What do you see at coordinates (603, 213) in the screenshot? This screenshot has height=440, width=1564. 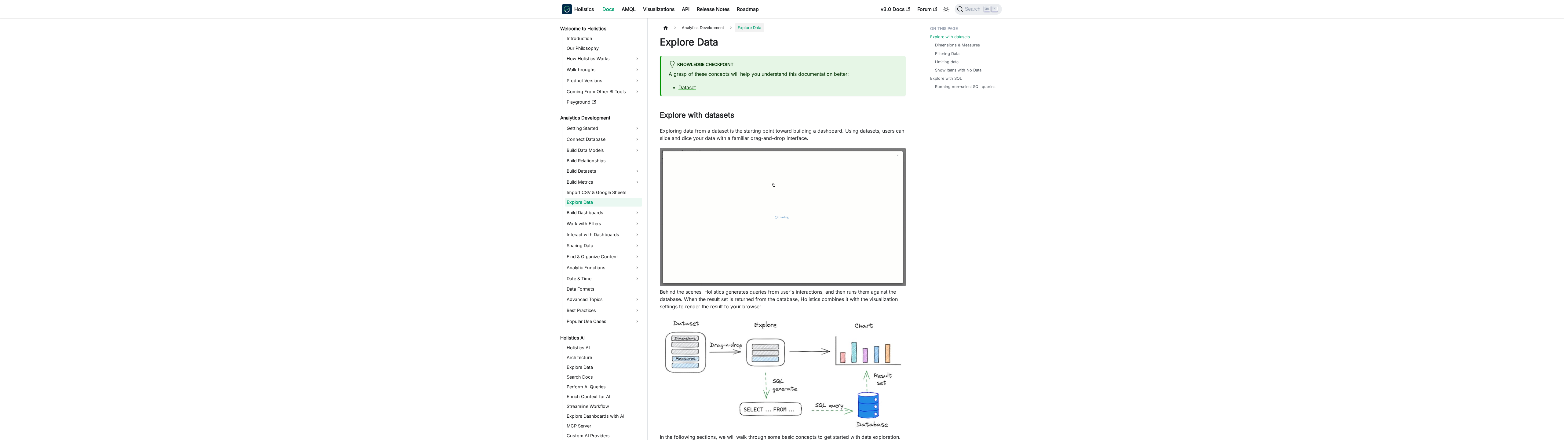 I see `a: Build Dashboards` at bounding box center [603, 213].